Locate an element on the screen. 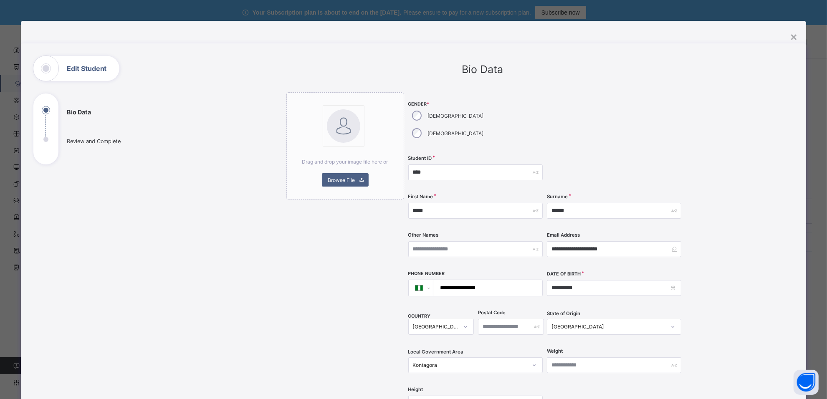  label: Email Address is located at coordinates (563, 235).